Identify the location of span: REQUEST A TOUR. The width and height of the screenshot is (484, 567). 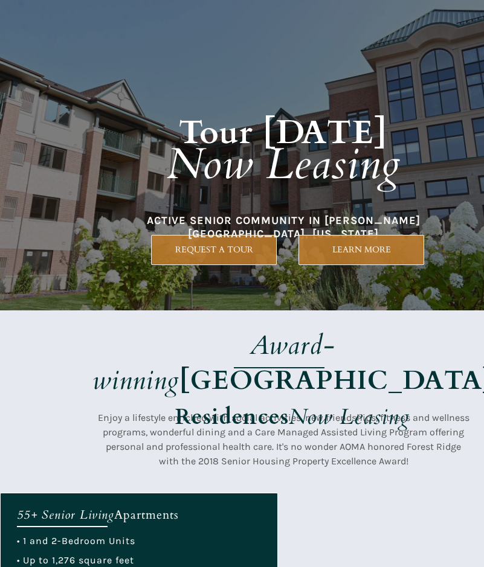
(214, 249).